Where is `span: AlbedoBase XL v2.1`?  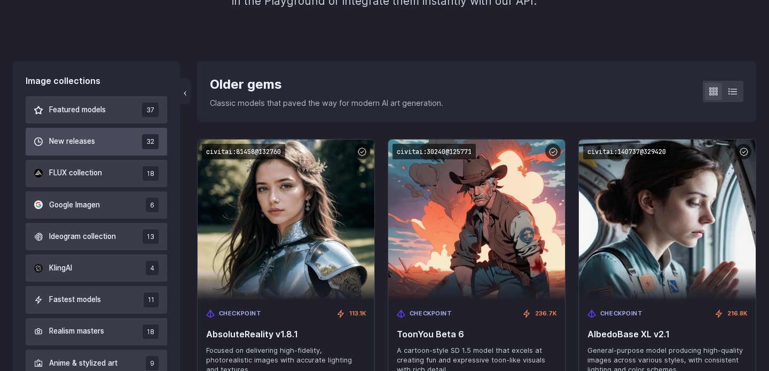
span: AlbedoBase XL v2.1 is located at coordinates (667, 334).